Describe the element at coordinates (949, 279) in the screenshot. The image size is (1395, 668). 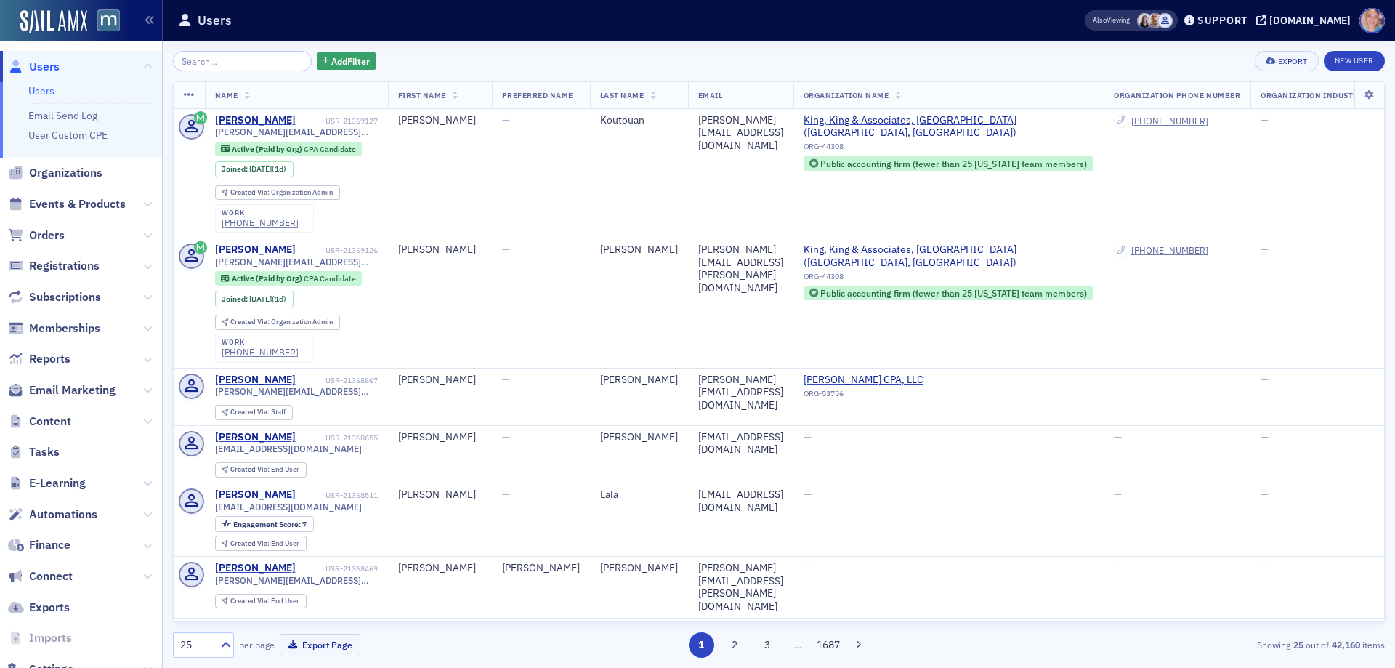
I see `div: ORG-44308` at that location.